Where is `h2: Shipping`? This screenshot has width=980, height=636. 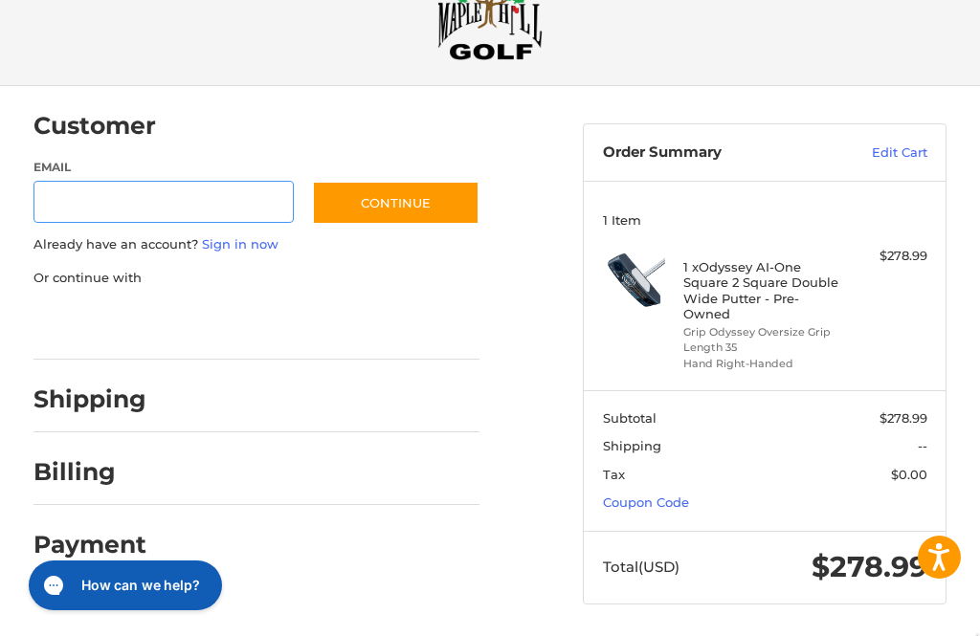
h2: Shipping is located at coordinates (90, 399).